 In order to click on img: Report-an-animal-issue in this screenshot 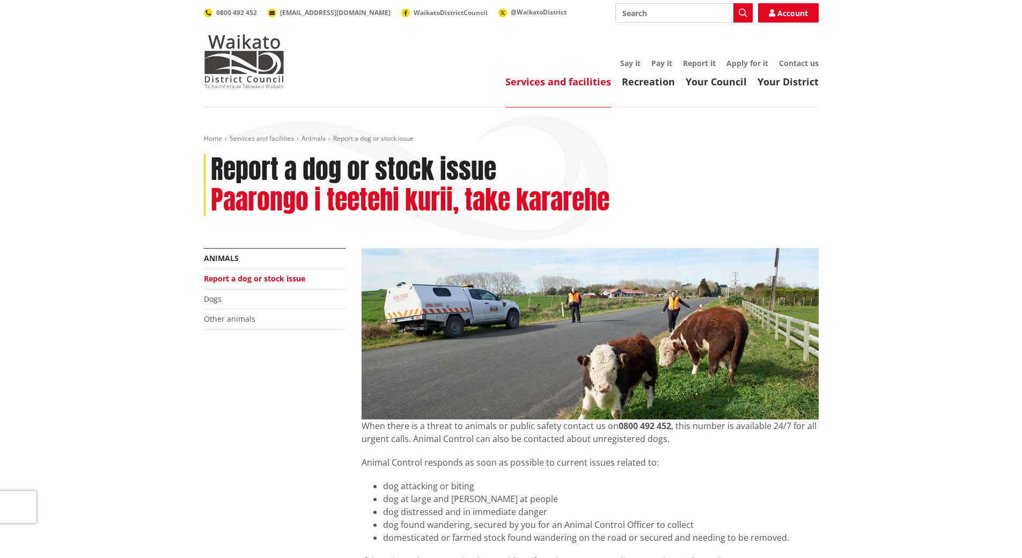, I will do `click(590, 333)`.